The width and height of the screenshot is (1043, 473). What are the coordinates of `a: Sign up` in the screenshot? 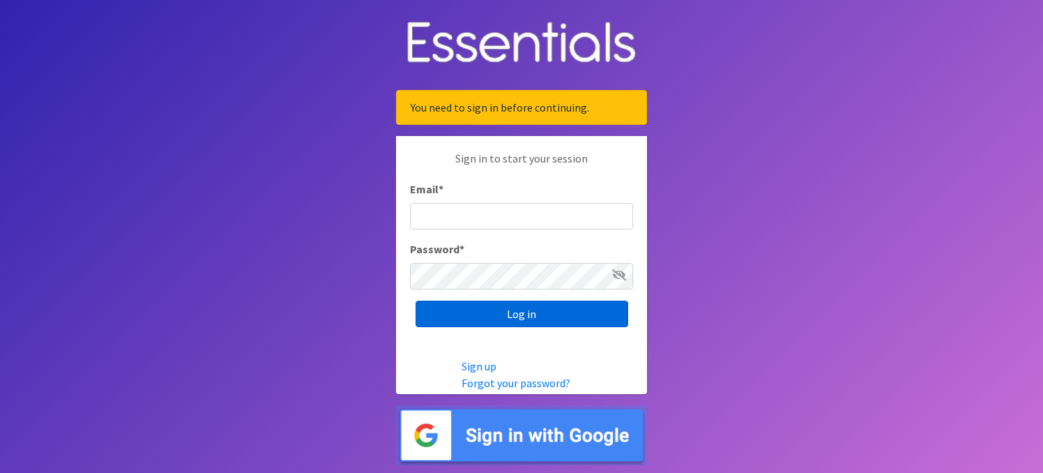 It's located at (479, 366).